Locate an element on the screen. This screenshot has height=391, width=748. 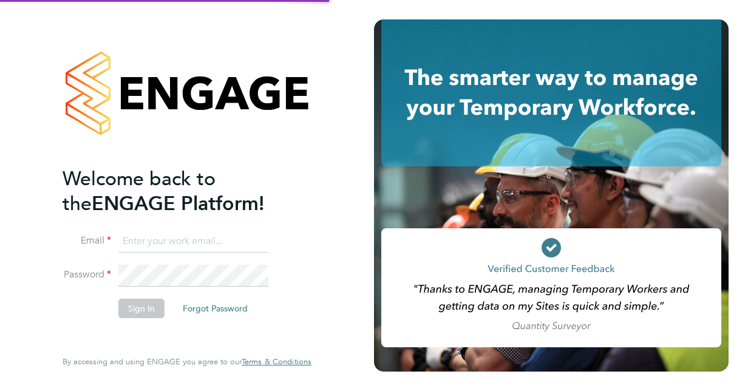
span: Terms & Conditions is located at coordinates (276, 361).